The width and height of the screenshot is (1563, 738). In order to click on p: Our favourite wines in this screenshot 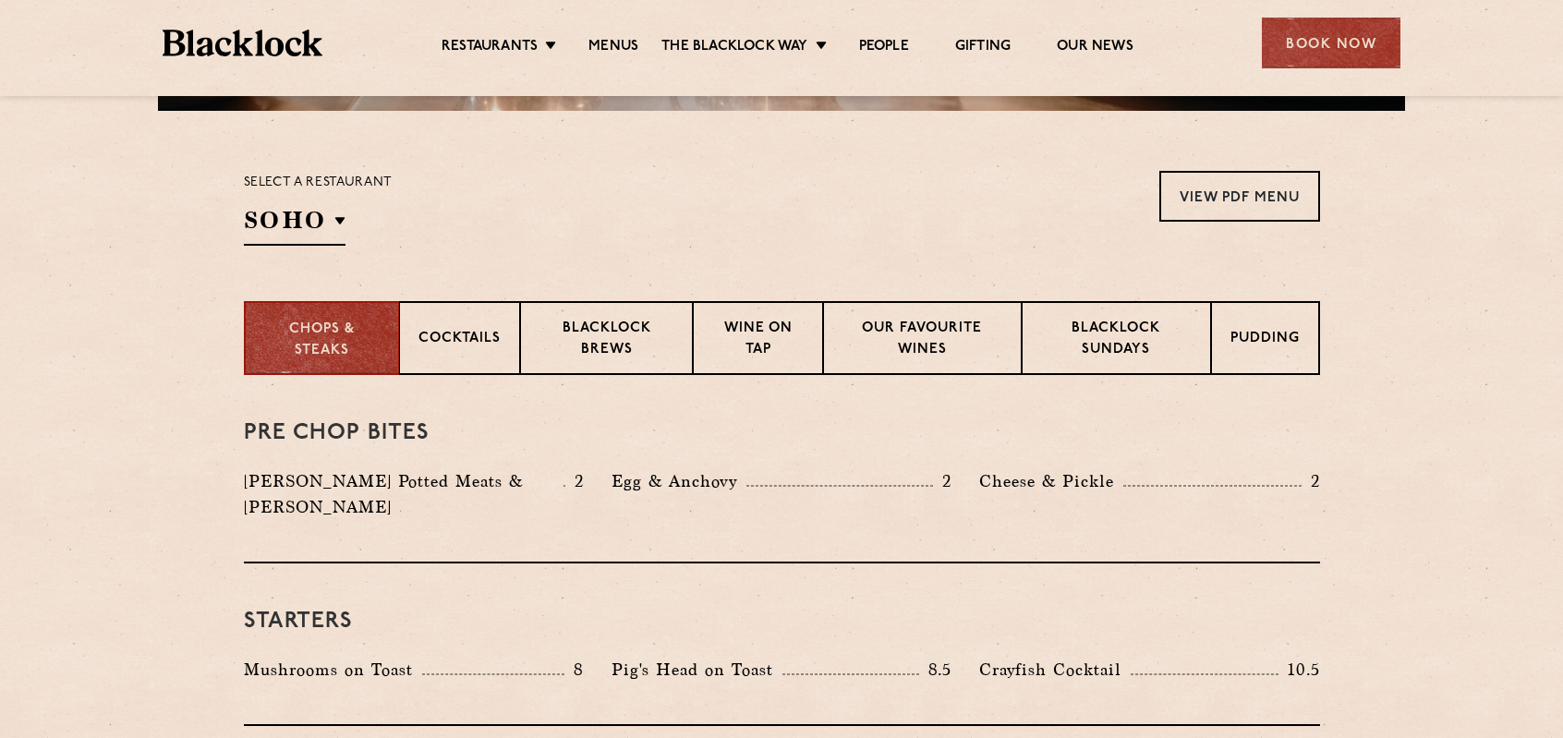, I will do `click(922, 340)`.